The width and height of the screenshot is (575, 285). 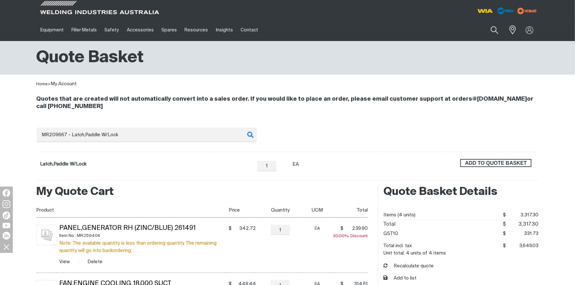 I want to click on th: Total, so click(x=349, y=210).